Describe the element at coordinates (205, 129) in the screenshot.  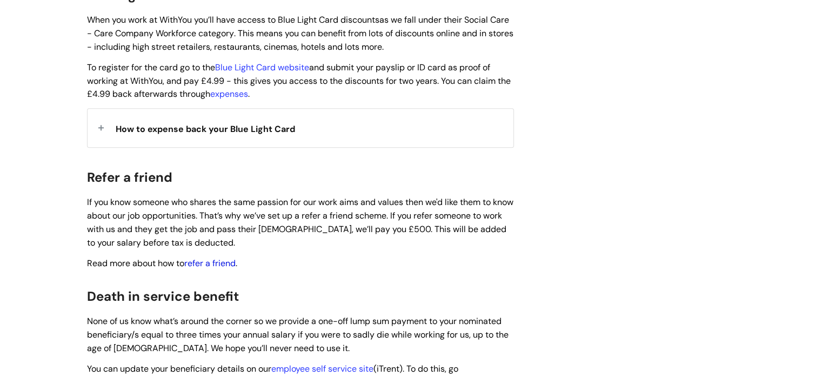
I see `span: How to expense back your Blue Light Card` at that location.